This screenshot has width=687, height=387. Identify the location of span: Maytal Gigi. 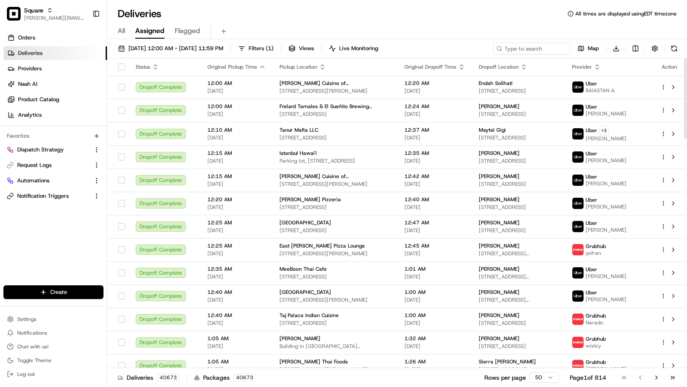
(492, 130).